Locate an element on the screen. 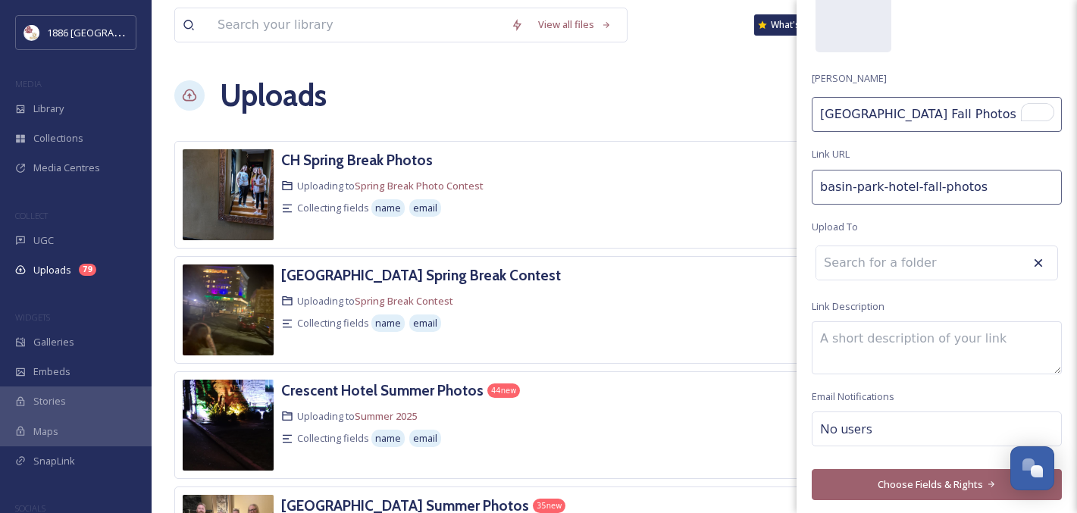 This screenshot has width=1077, height=513. a: Uploads is located at coordinates (273, 95).